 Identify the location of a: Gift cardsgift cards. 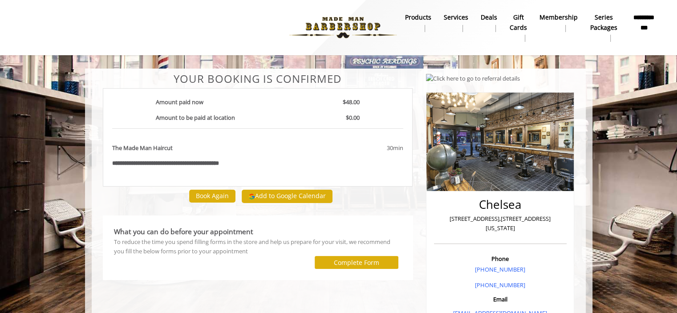
(518, 28).